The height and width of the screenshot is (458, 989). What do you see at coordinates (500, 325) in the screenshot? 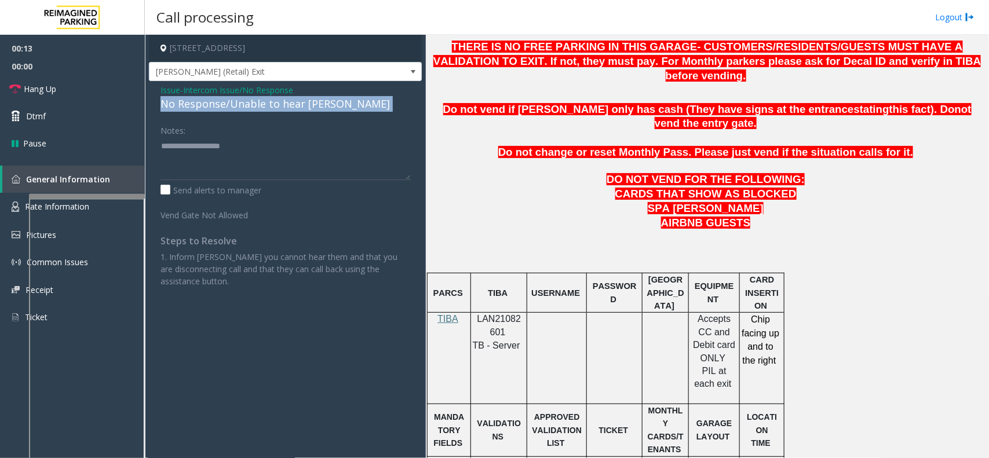
I see `span: LAN21082601` at bounding box center [500, 325].